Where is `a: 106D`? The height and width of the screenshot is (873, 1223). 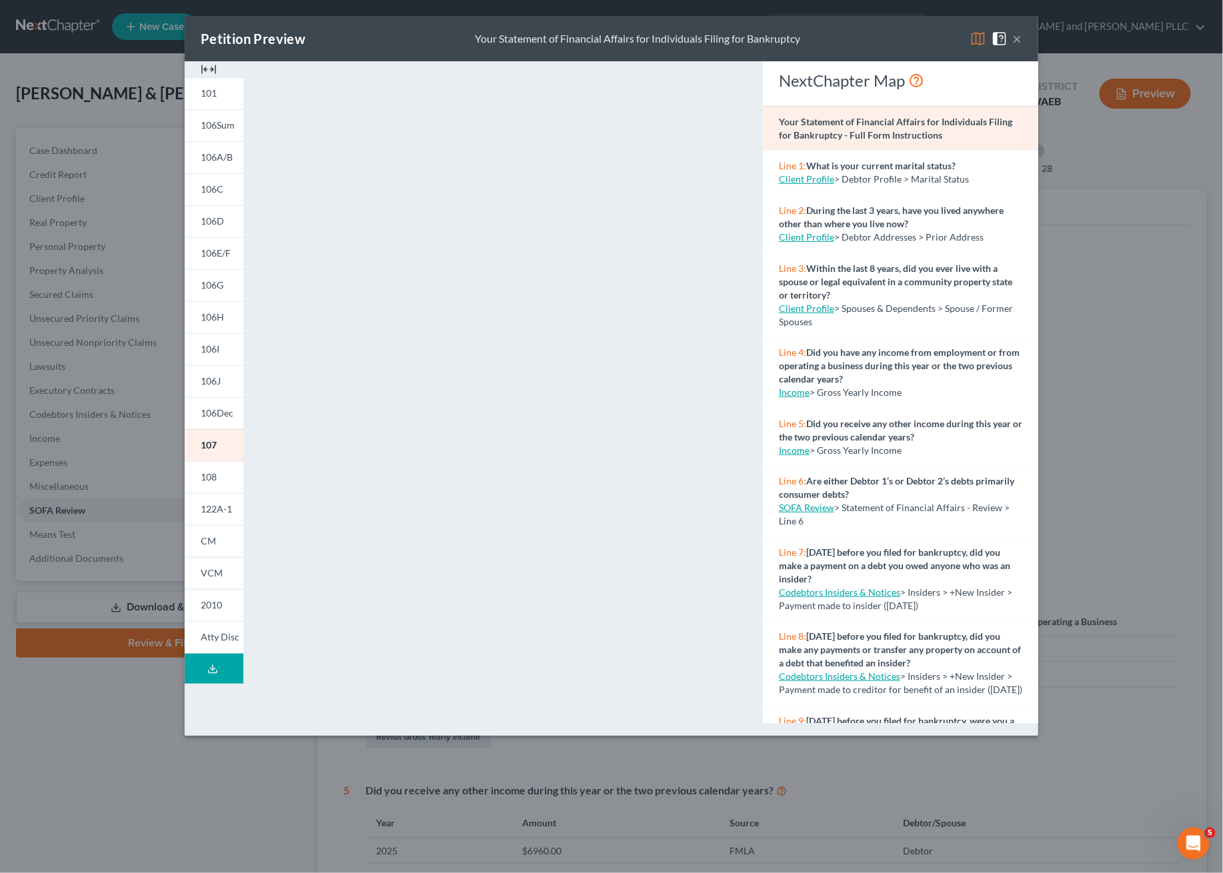 a: 106D is located at coordinates (214, 221).